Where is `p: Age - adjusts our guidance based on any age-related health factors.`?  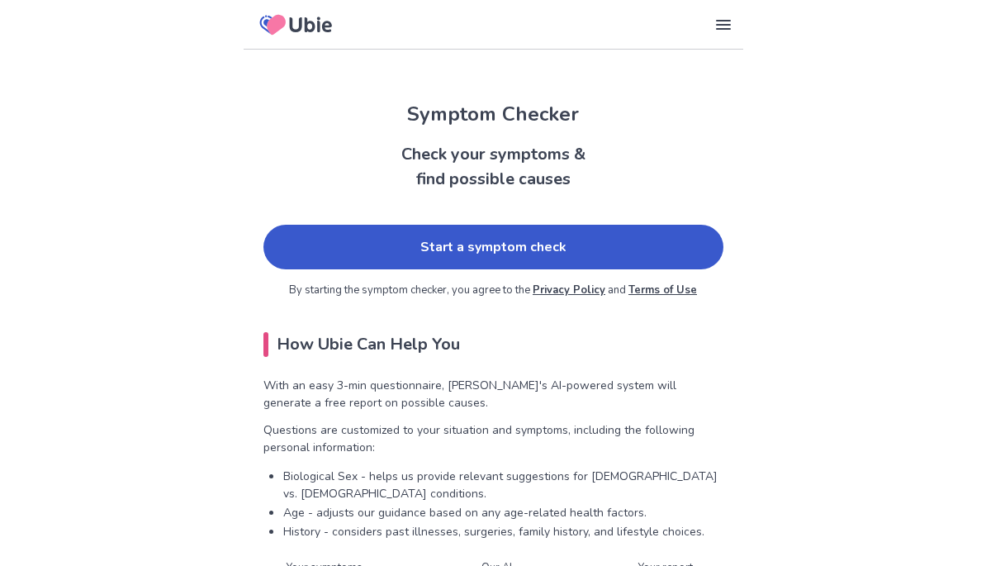
p: Age - adjusts our guidance based on any age-related health factors. is located at coordinates (503, 512).